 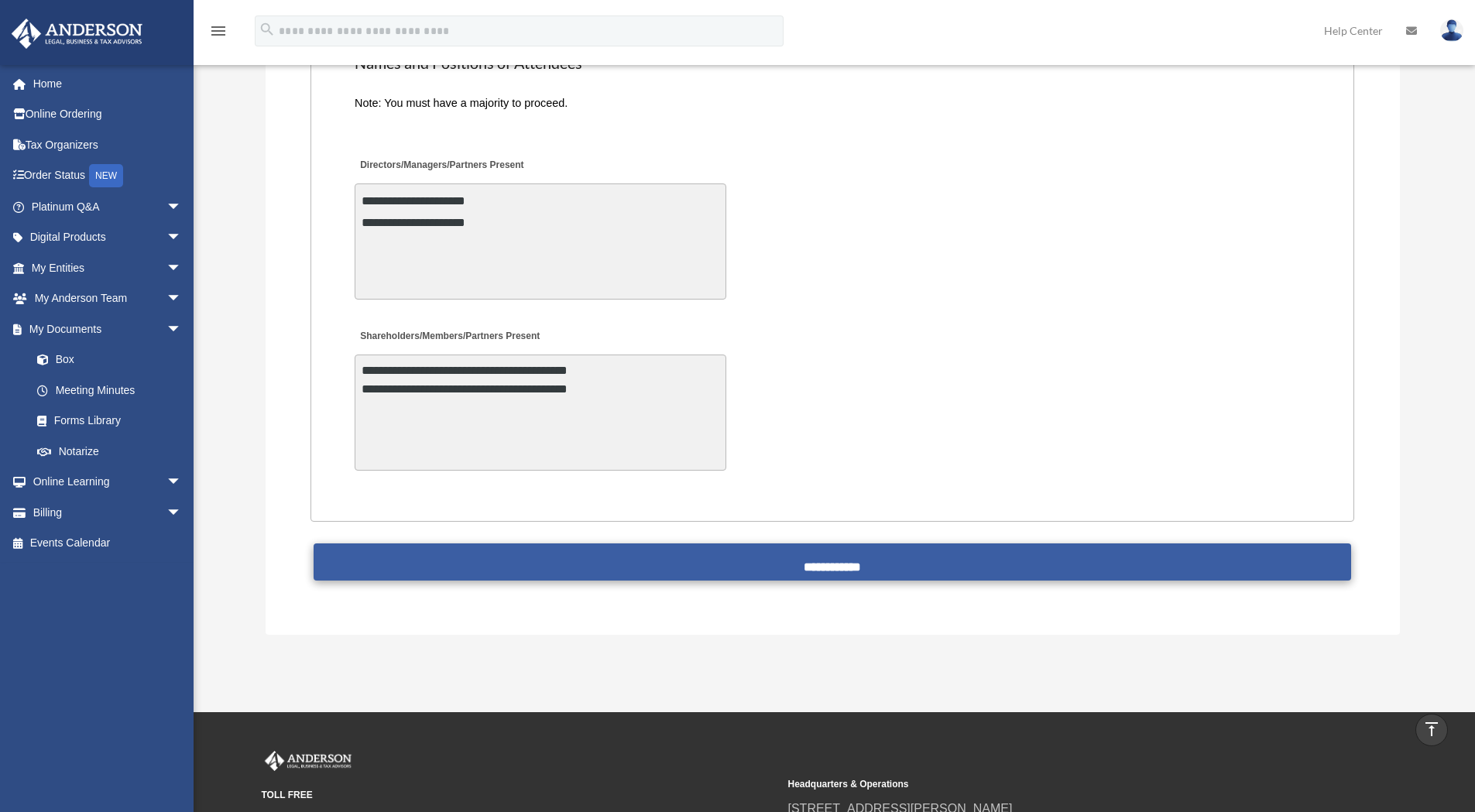 What do you see at coordinates (113, 451) in the screenshot?
I see `a: Notarize` at bounding box center [113, 451].